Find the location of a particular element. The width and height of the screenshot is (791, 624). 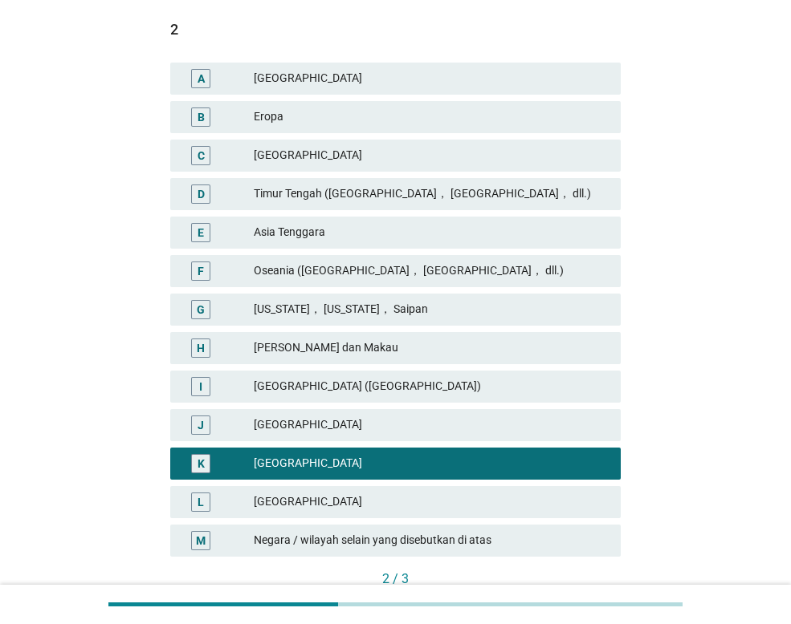

div: Negara / wilayah selain yang disebutkan di atas is located at coordinates (430, 541).